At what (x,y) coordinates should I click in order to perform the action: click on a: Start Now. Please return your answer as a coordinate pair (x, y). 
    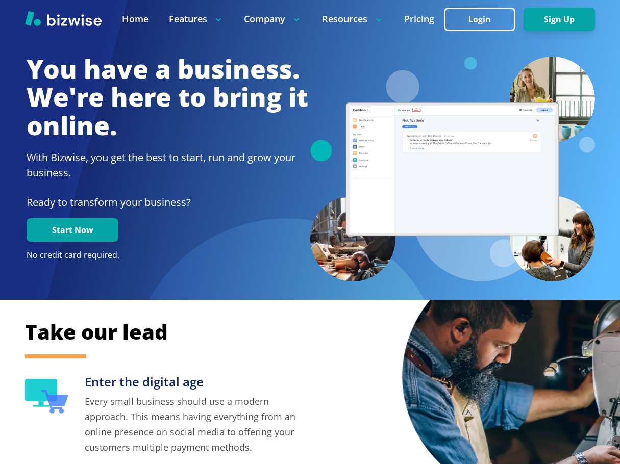
    Looking at the image, I should click on (72, 230).